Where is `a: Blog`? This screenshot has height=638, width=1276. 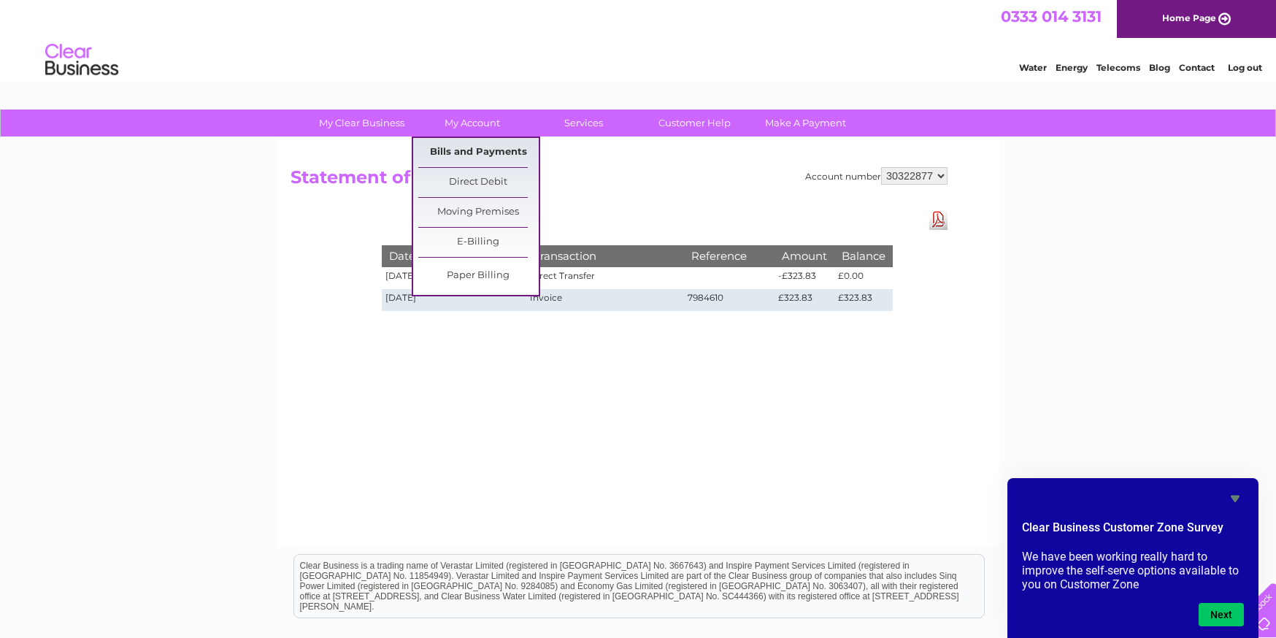
a: Blog is located at coordinates (1159, 67).